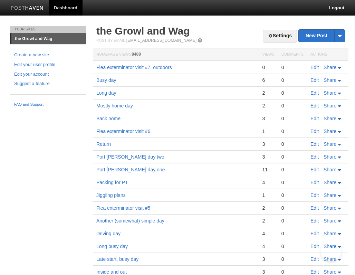 The image size is (355, 275). I want to click on a: Long day, so click(106, 93).